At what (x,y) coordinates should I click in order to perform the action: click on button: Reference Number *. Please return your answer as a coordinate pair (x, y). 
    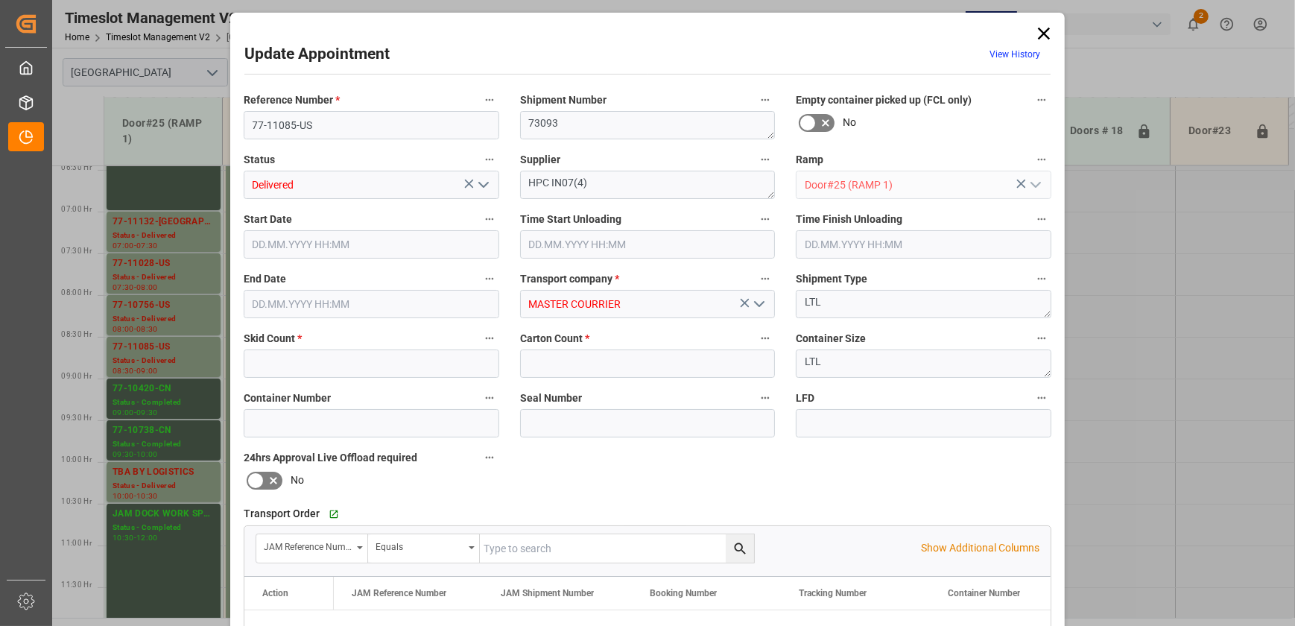
    Looking at the image, I should click on (489, 100).